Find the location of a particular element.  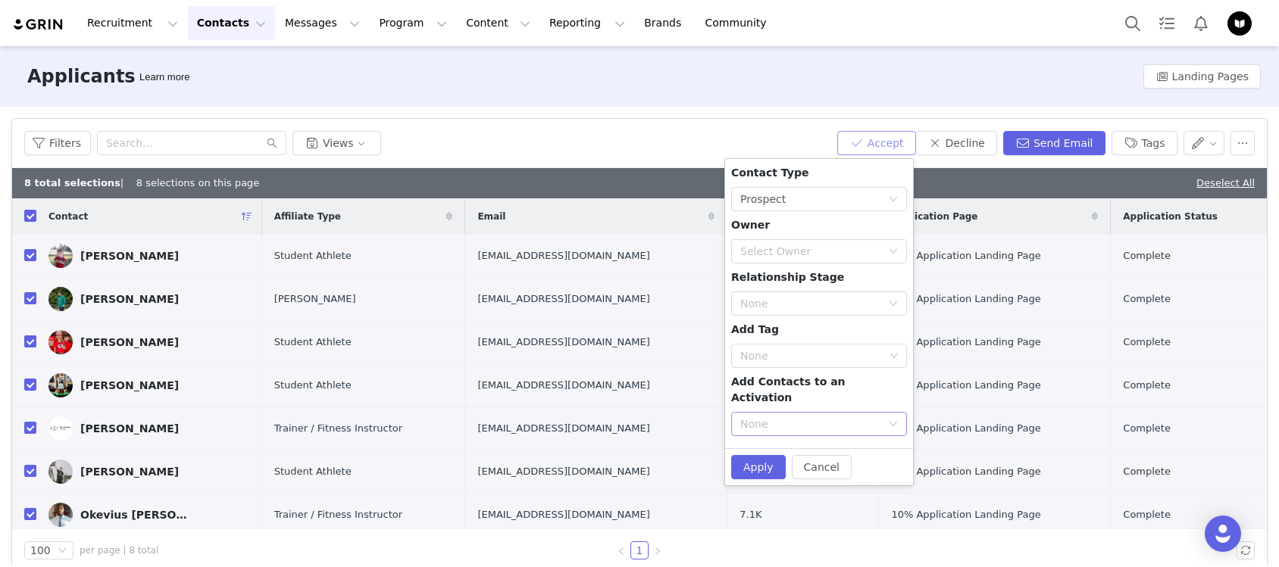

img: 3d79f705-6f7a-4caa-973d-b03aeb8249ec.jpg is located at coordinates (61, 342).